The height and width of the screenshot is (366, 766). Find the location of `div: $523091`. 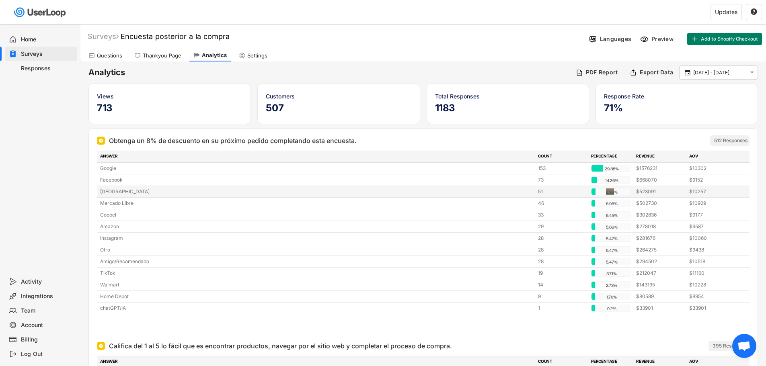

div: $523091 is located at coordinates (660, 192).